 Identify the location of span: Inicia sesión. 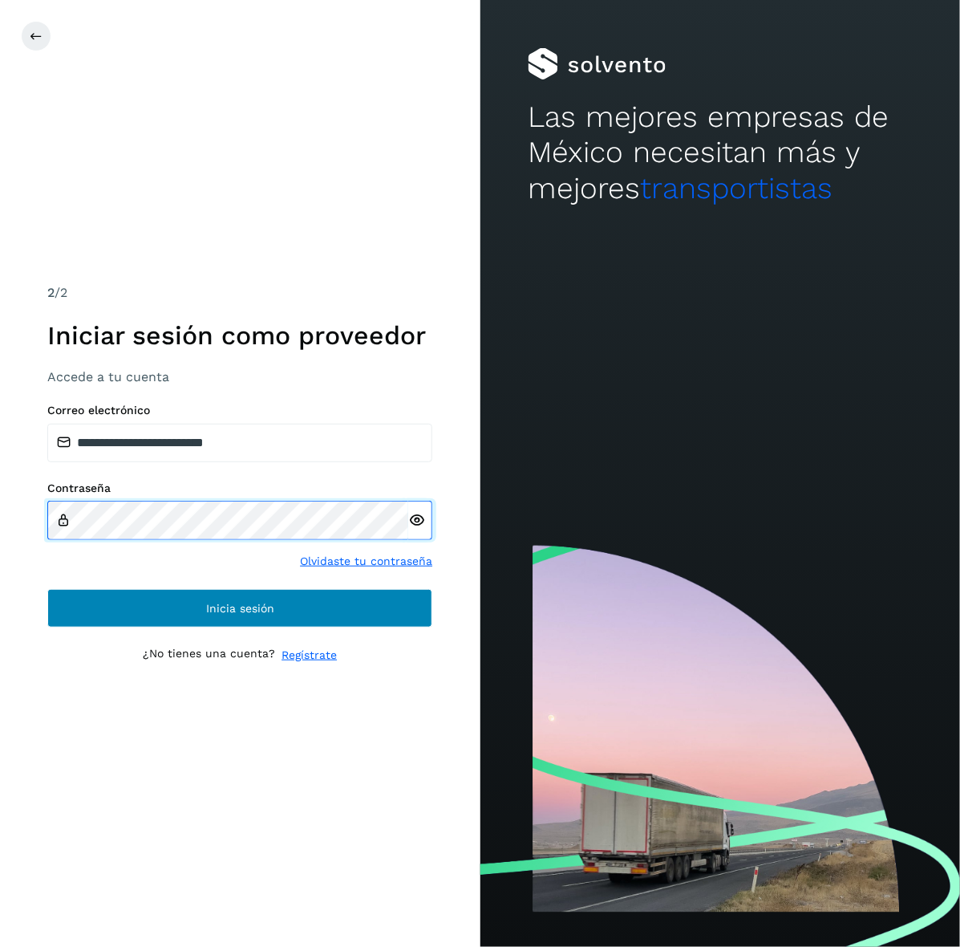
(240, 608).